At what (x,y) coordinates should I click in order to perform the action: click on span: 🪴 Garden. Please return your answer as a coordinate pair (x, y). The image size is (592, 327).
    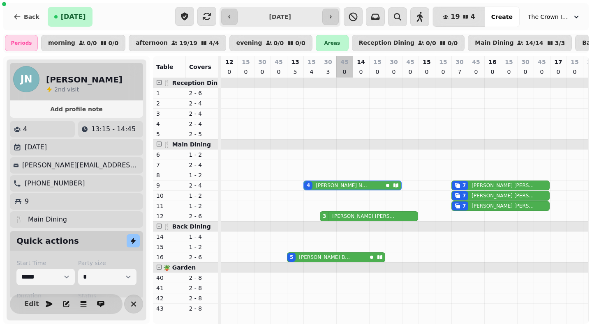
    Looking at the image, I should click on (179, 268).